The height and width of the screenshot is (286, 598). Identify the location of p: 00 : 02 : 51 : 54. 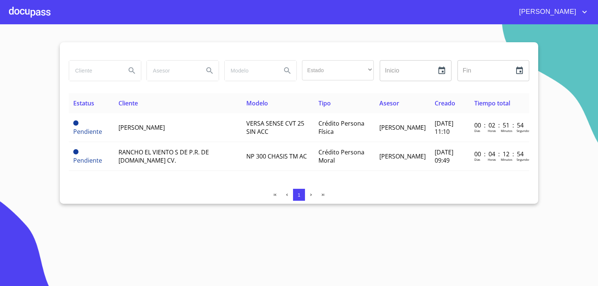
(499, 125).